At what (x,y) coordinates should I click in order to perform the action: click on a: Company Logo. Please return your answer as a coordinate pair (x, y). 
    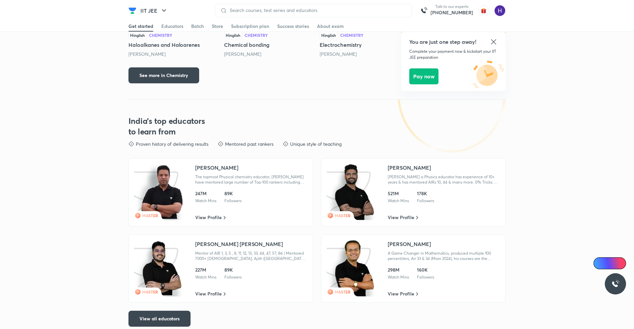
    Looking at the image, I should click on (132, 11).